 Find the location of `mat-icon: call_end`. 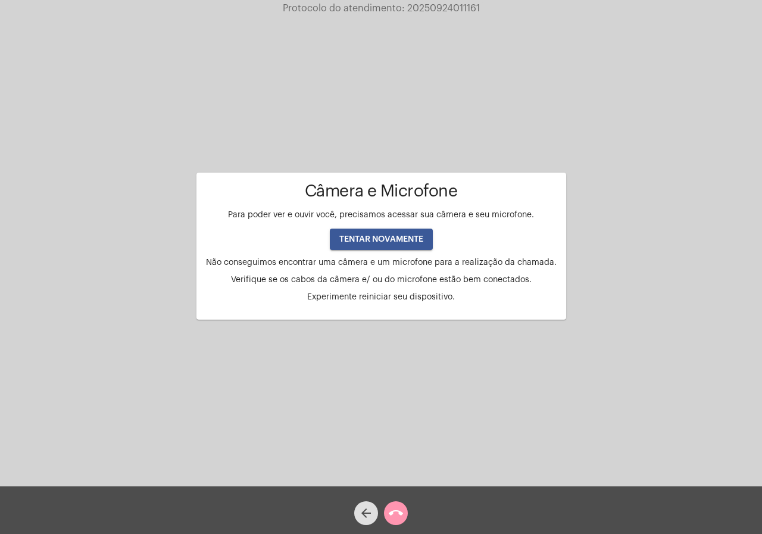

mat-icon: call_end is located at coordinates (396, 513).